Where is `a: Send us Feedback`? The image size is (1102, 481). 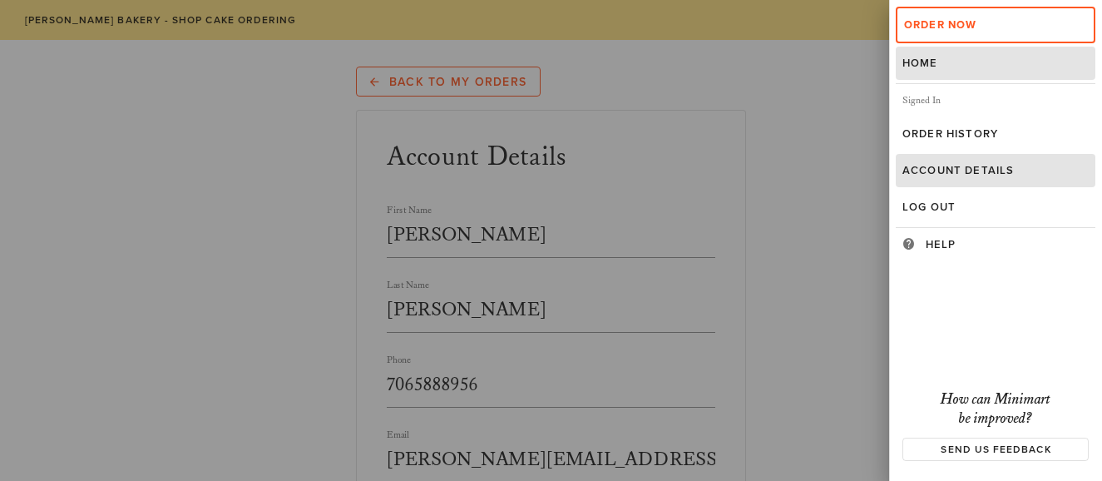 a: Send us Feedback is located at coordinates (995, 449).